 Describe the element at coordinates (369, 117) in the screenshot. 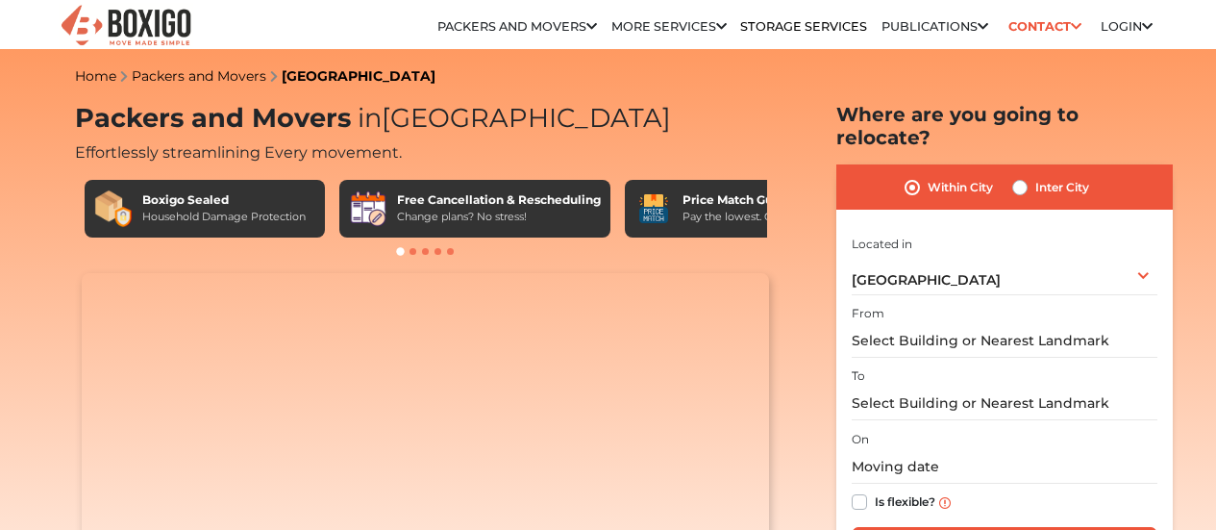

I see `span: in` at that location.